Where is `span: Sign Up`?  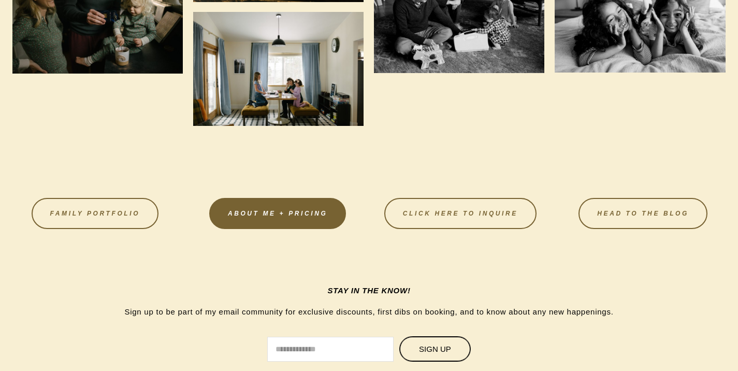
span: Sign Up is located at coordinates (435, 348).